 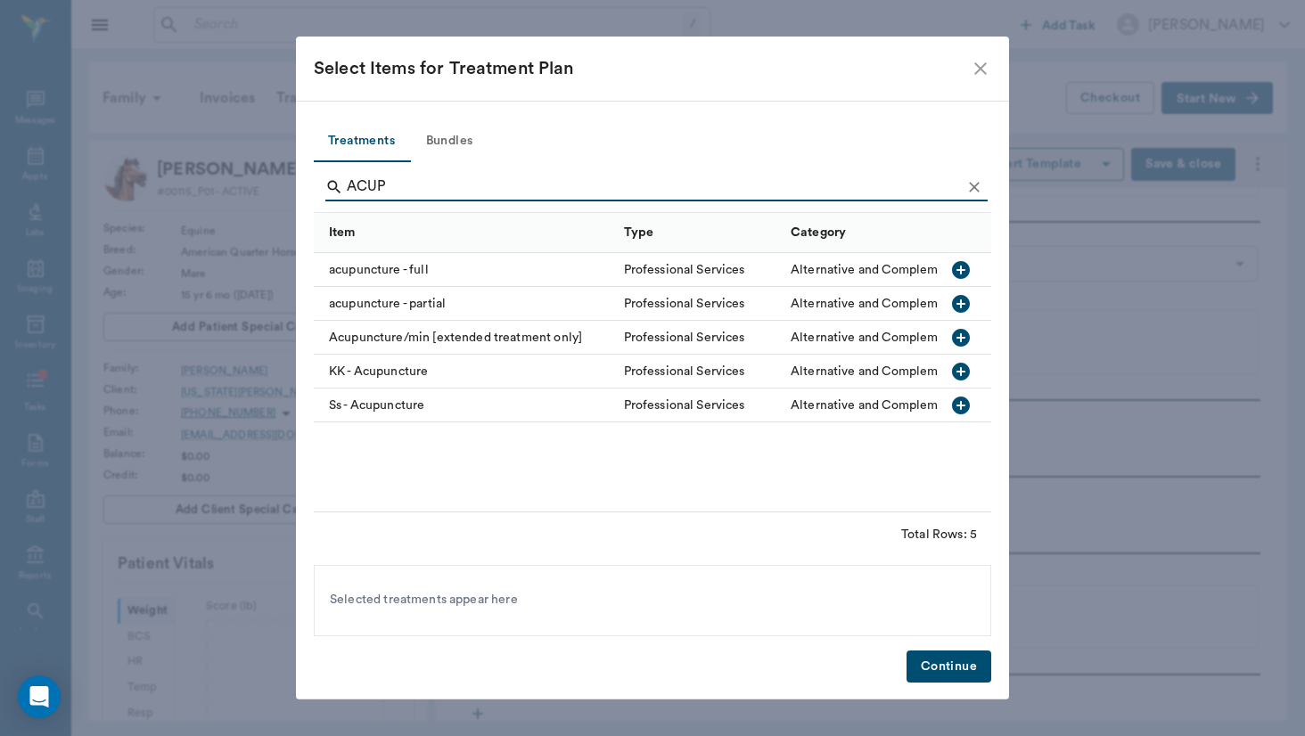 I want to click on button: Clear, so click(x=974, y=187).